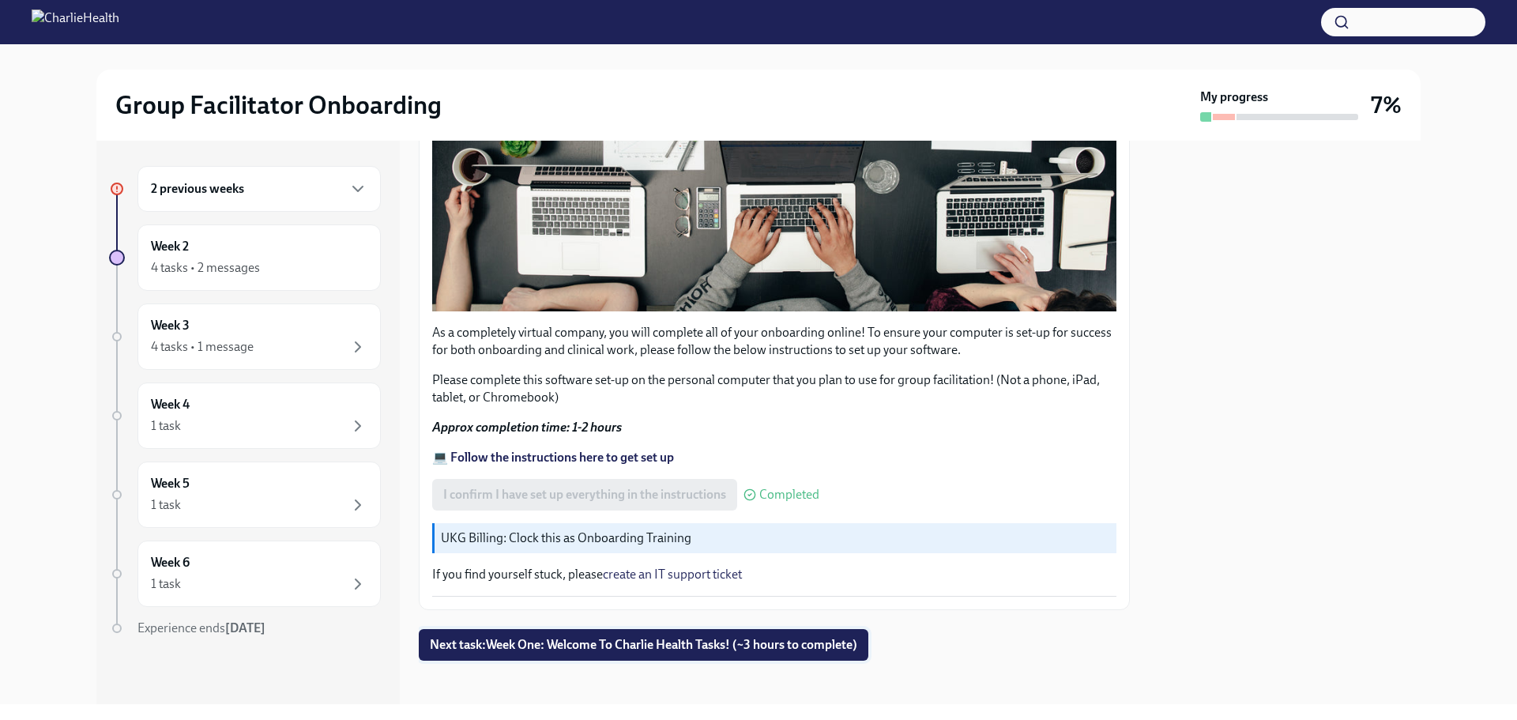 The width and height of the screenshot is (1517, 720). What do you see at coordinates (643, 645) in the screenshot?
I see `a: Next task:Week One: Welcome To Charlie Health Tasks! (~3 hours to complete)` at bounding box center [643, 645].